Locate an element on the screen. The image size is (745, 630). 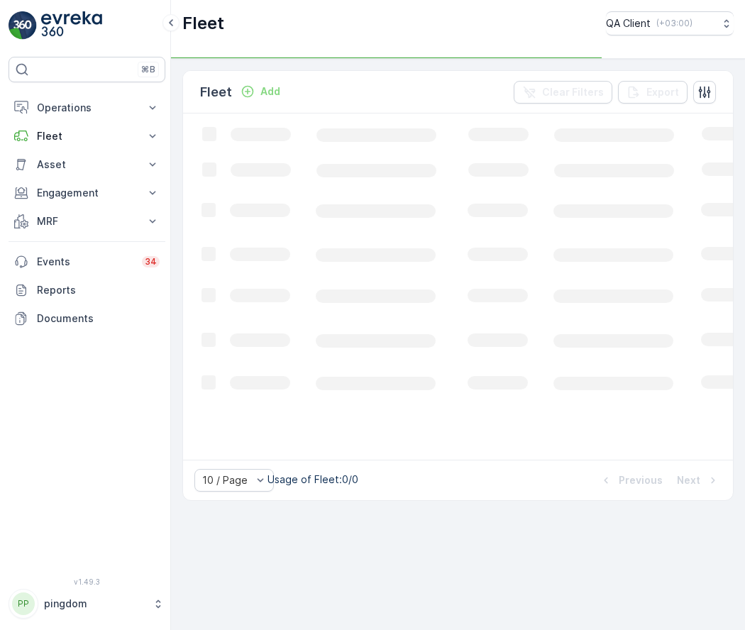
a: Events34 is located at coordinates (87, 262).